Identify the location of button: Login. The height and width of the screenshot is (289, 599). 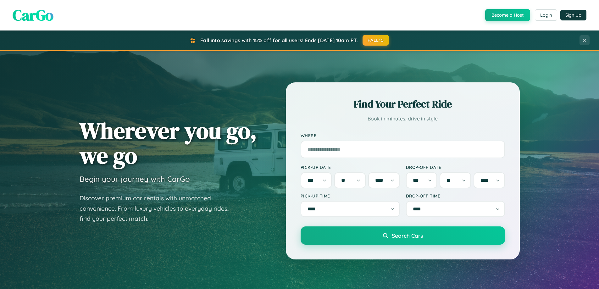
(546, 15).